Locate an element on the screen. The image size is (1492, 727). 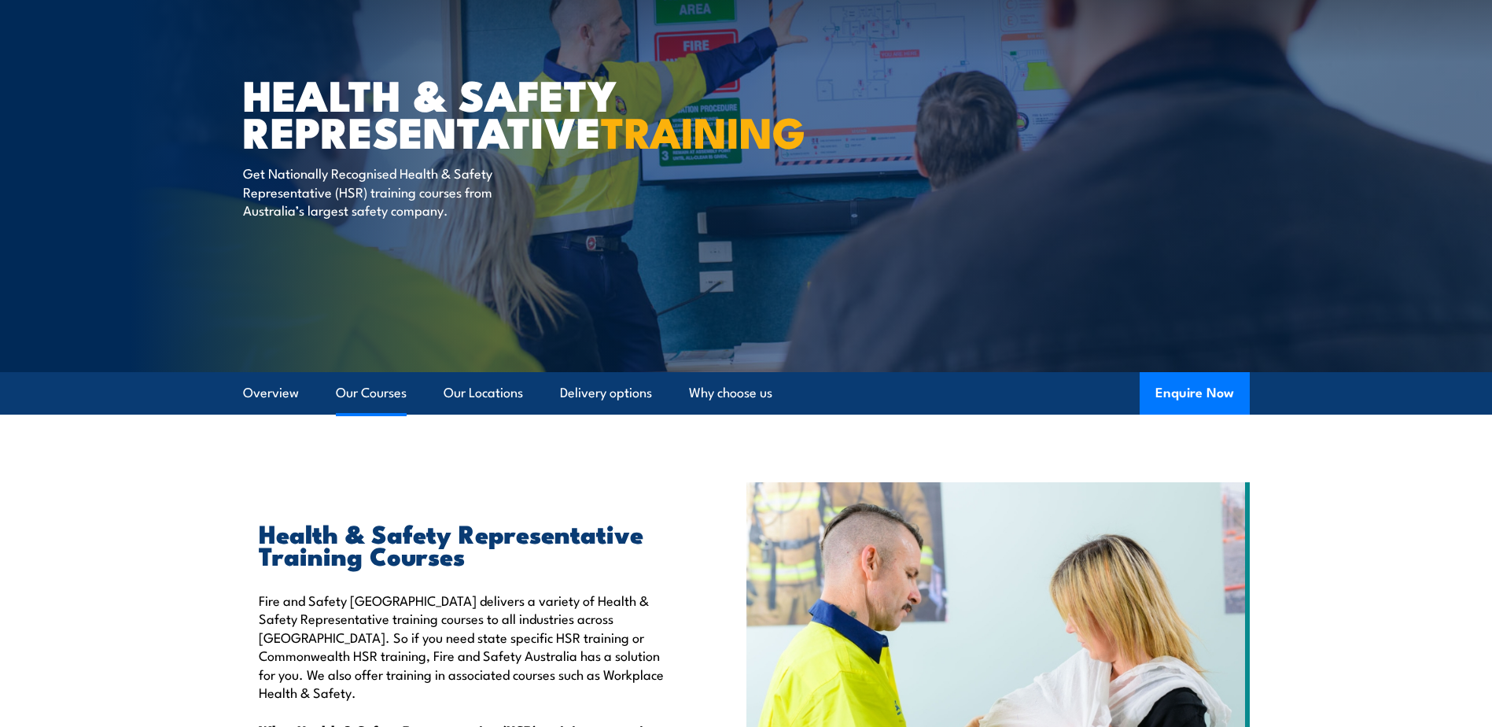
a: Delivery options is located at coordinates (606, 392).